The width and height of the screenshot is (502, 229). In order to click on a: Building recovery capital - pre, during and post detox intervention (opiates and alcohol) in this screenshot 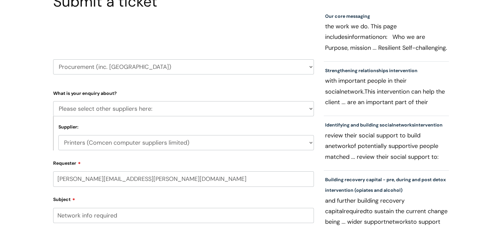, I will do `click(386, 185)`.